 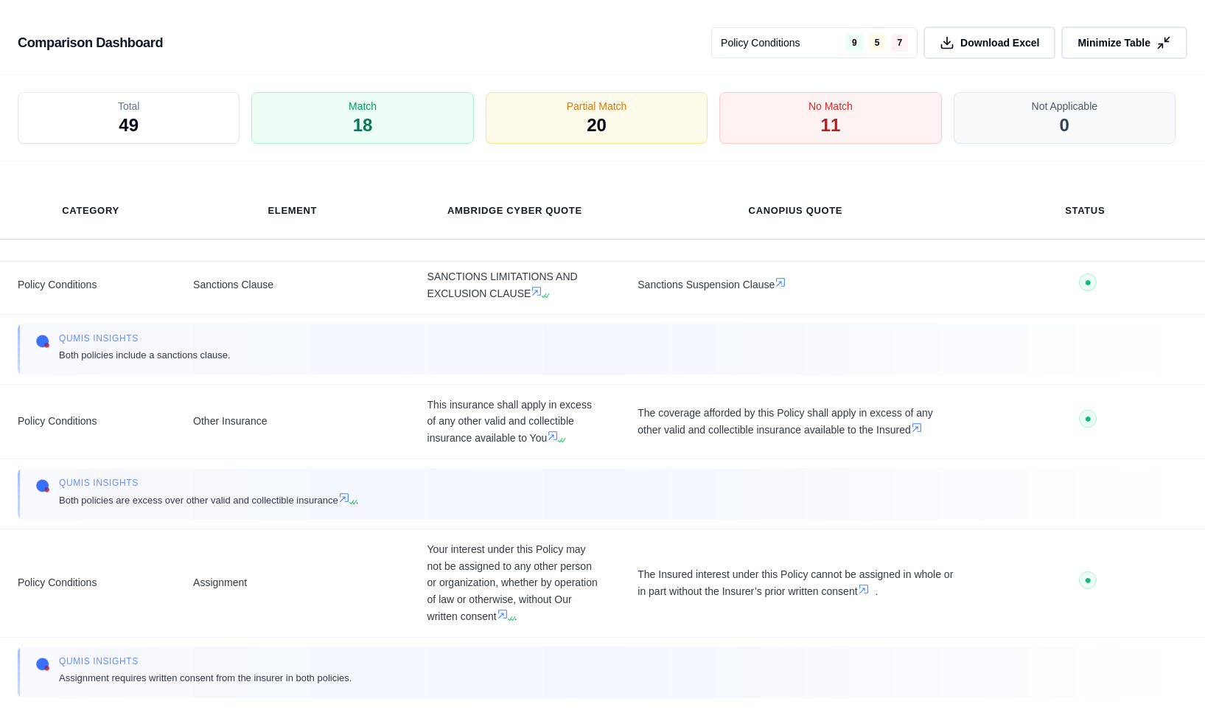 I want to click on span: No Match, so click(x=831, y=106).